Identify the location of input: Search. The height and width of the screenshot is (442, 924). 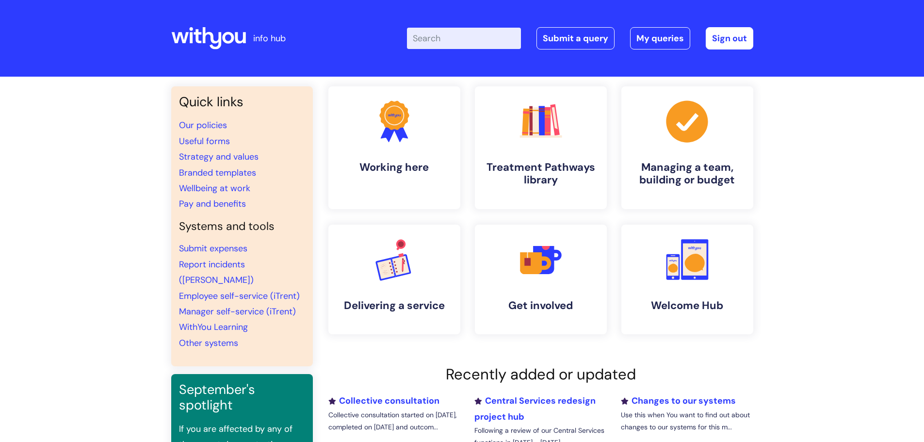
(464, 38).